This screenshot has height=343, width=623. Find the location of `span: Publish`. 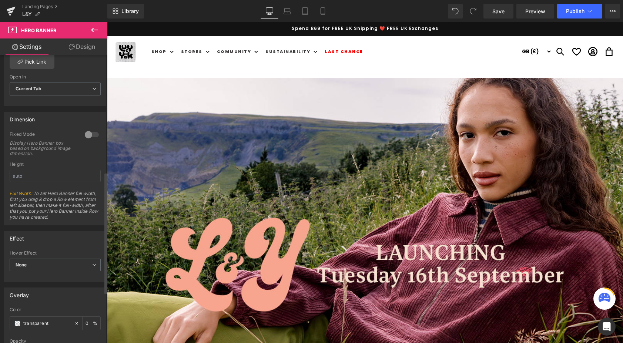

span: Publish is located at coordinates (575, 11).